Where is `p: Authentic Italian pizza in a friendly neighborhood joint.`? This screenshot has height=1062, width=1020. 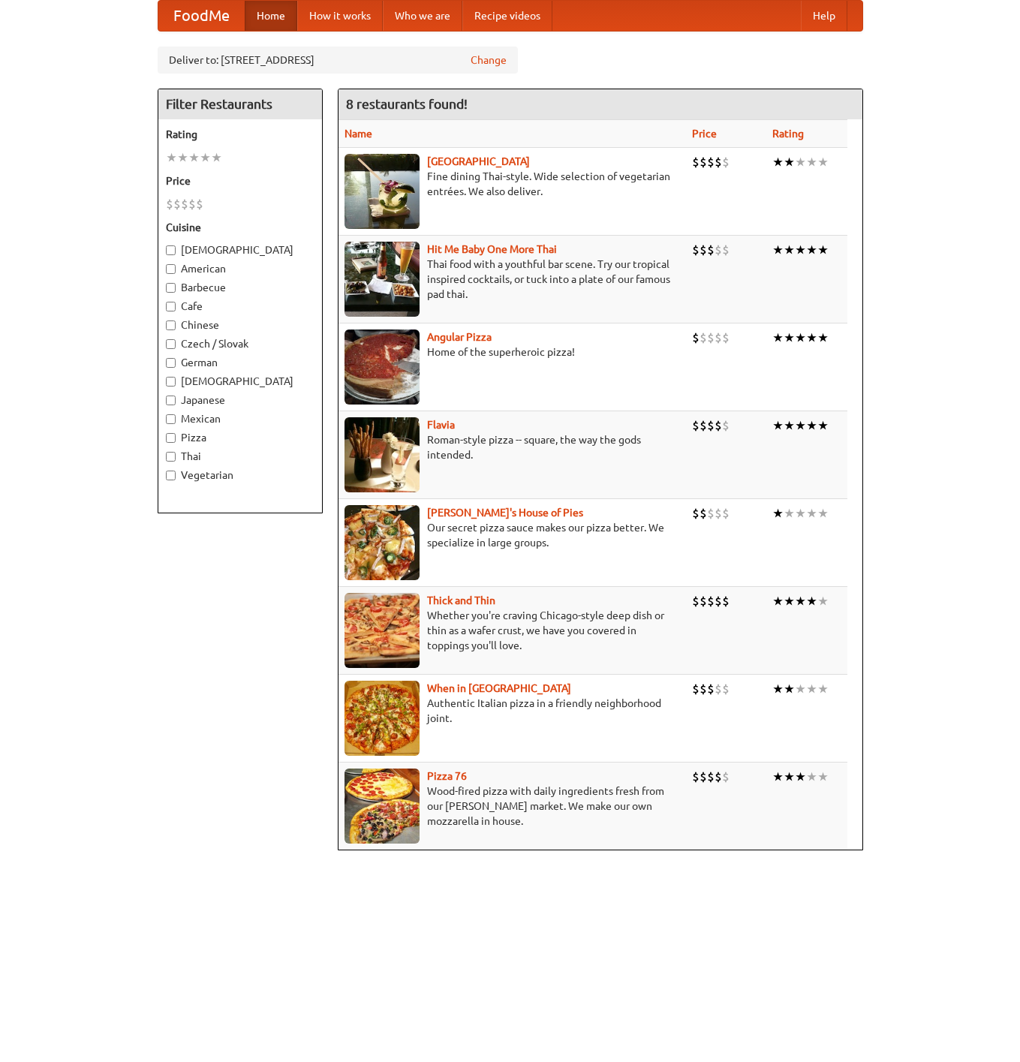
p: Authentic Italian pizza in a friendly neighborhood joint. is located at coordinates (513, 711).